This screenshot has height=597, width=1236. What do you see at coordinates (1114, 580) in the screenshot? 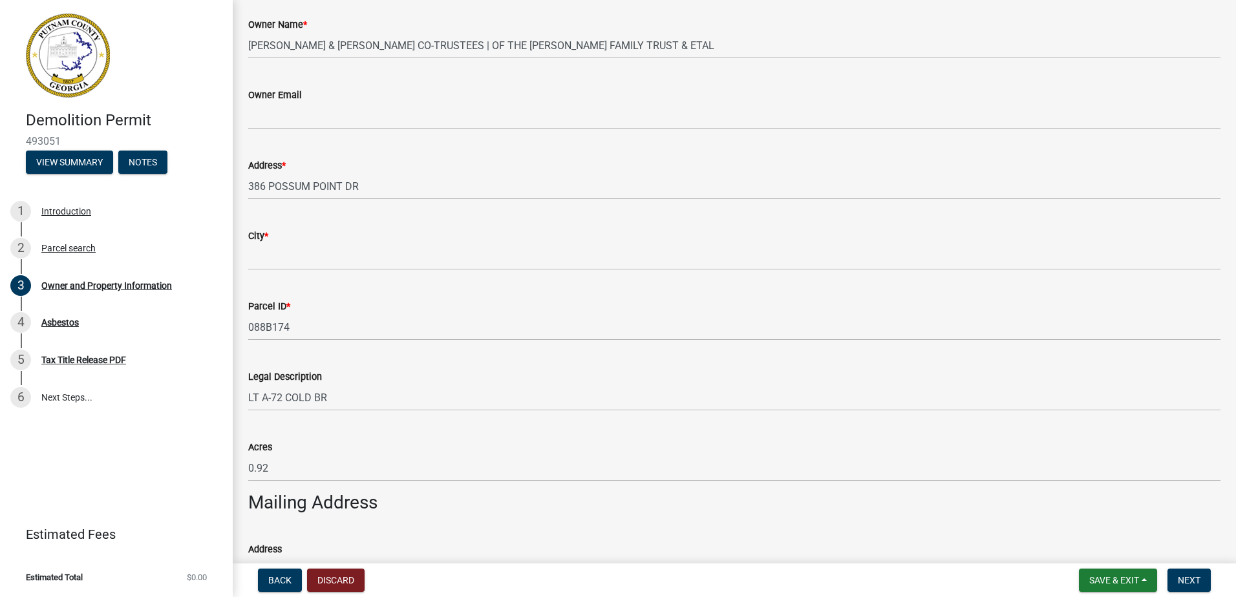
I see `span: Save & Exit` at bounding box center [1114, 580].